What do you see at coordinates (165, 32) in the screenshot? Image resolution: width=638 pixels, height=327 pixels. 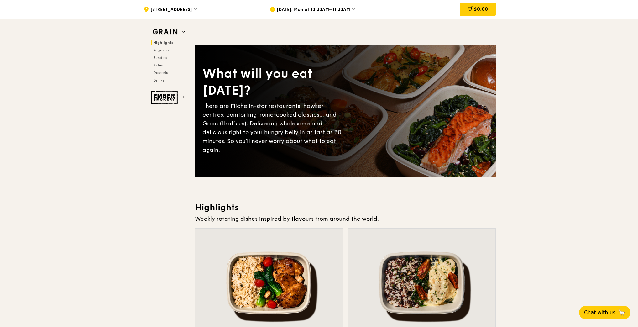 I see `img: Grain web logo` at bounding box center [165, 32].